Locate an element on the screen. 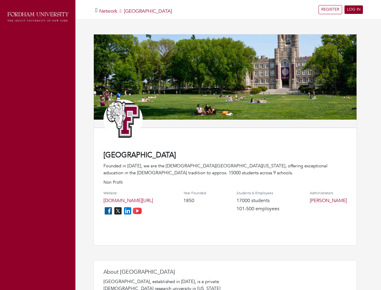  img: youtube_icon-fc3c61c8c22f3cdcae68f2f17984f5f016928f0ca0694dd5da90beefb88aa45e.png is located at coordinates (137, 211).